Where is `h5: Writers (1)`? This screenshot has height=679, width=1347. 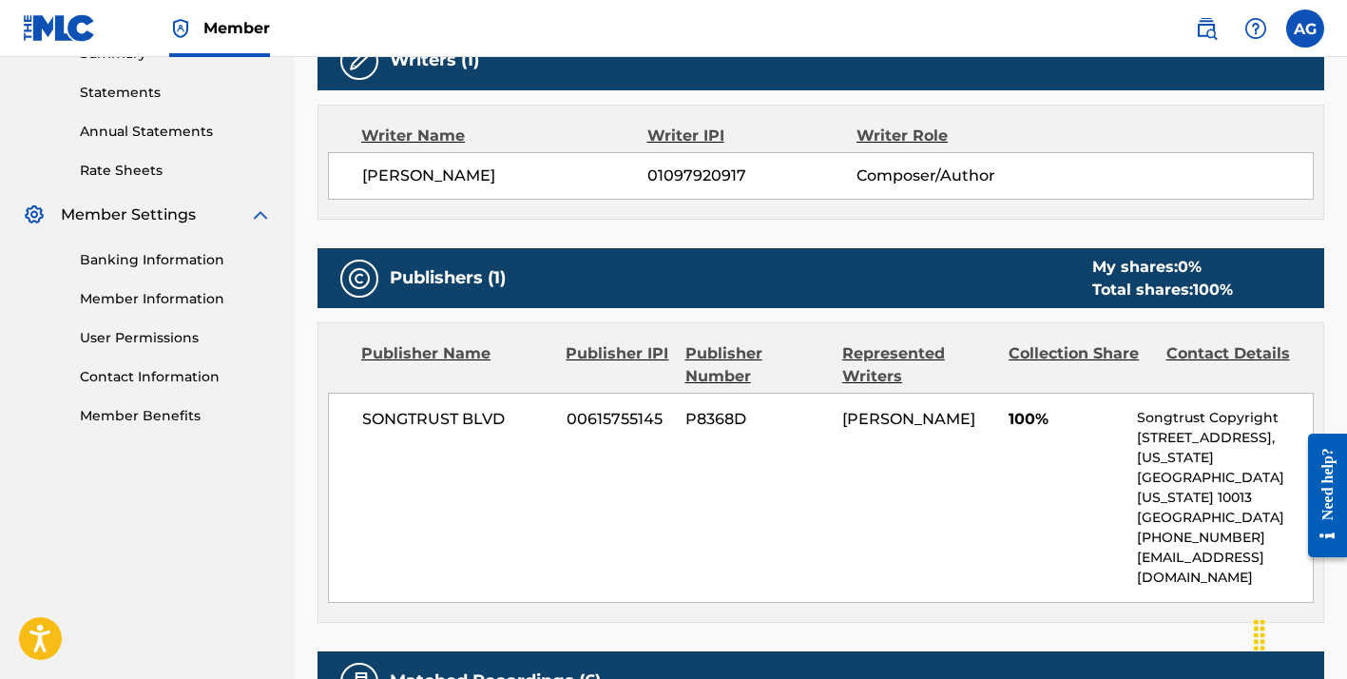 h5: Writers (1) is located at coordinates (434, 60).